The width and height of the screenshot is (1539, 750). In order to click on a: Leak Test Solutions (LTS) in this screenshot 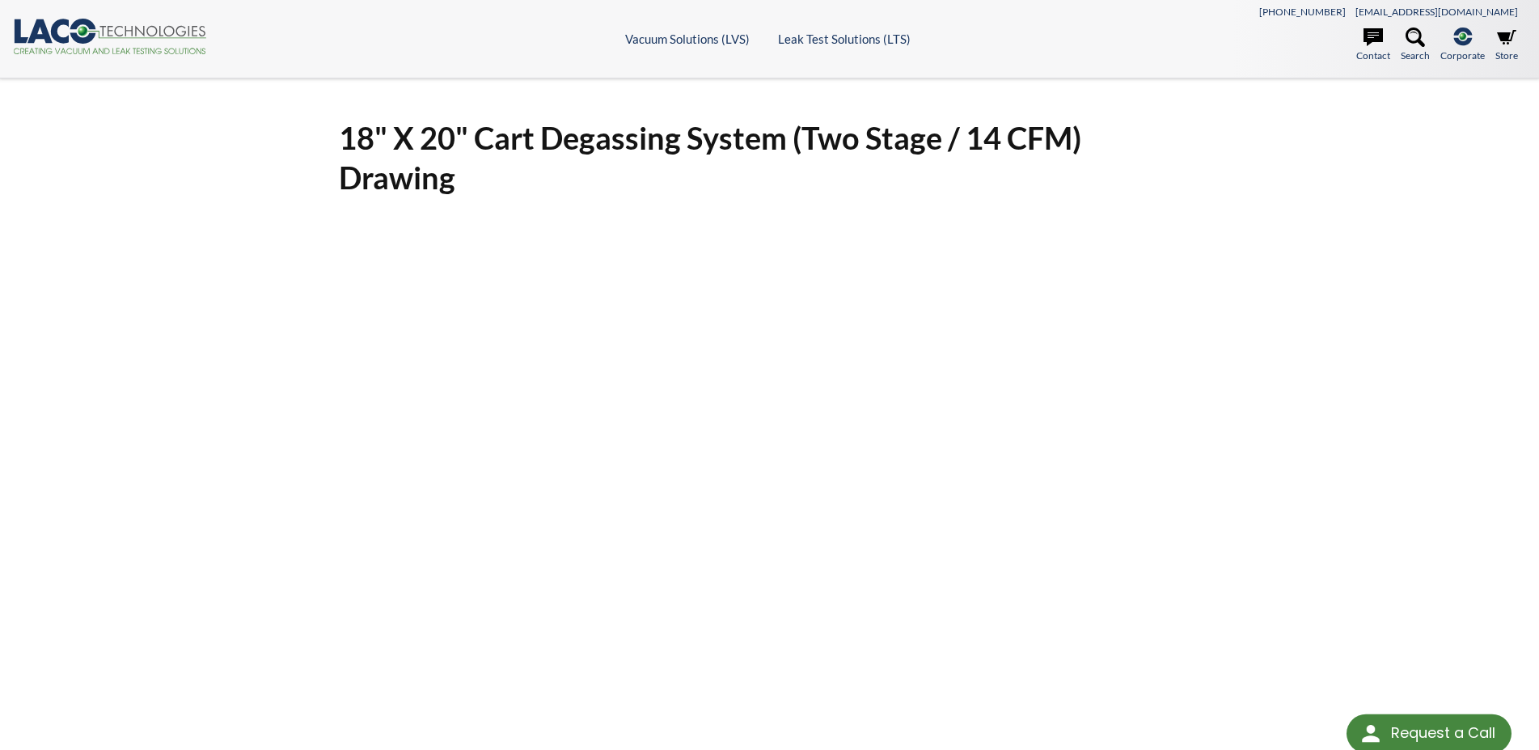, I will do `click(845, 39)`.